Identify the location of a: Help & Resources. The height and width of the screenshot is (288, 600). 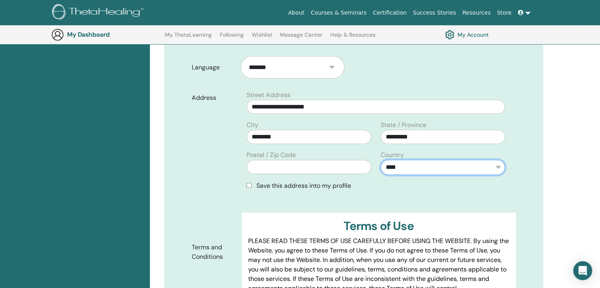
(353, 38).